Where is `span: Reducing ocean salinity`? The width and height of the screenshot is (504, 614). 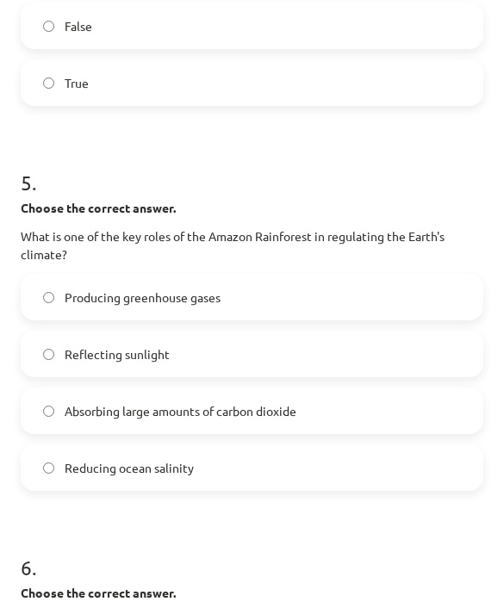 span: Reducing ocean salinity is located at coordinates (129, 468).